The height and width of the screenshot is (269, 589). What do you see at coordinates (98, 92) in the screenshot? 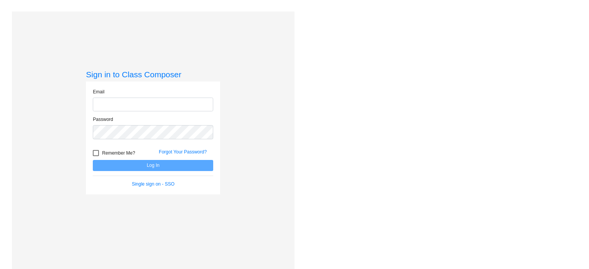
I see `label: Email` at bounding box center [98, 92].